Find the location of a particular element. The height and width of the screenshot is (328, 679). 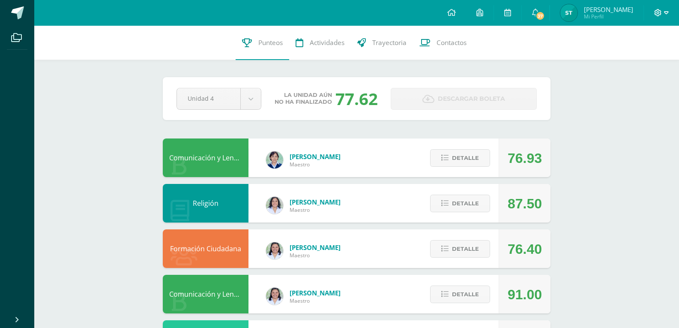

span: 37 is located at coordinates (540, 16).